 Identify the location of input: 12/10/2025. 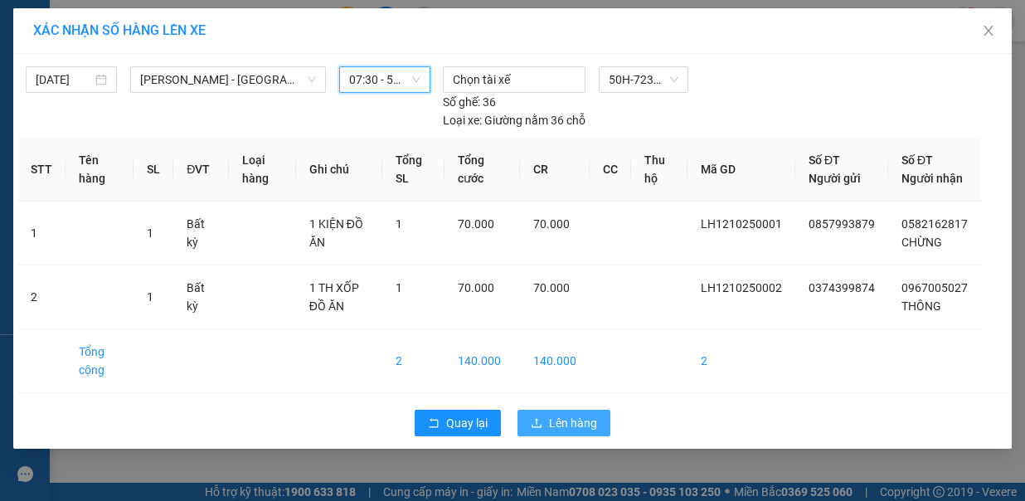
(64, 80).